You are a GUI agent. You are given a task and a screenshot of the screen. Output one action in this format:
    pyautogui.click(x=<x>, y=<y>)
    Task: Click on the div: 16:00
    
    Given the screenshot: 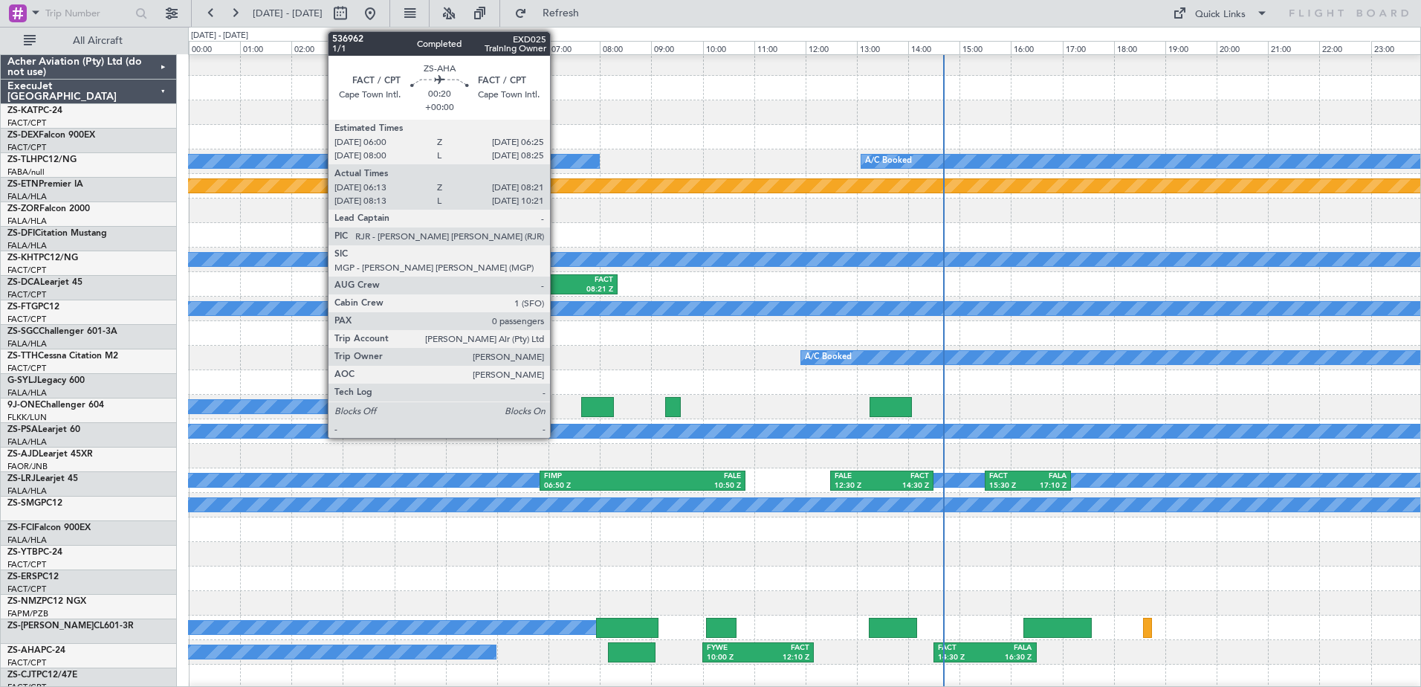 What is the action you would take?
    pyautogui.click(x=1036, y=48)
    